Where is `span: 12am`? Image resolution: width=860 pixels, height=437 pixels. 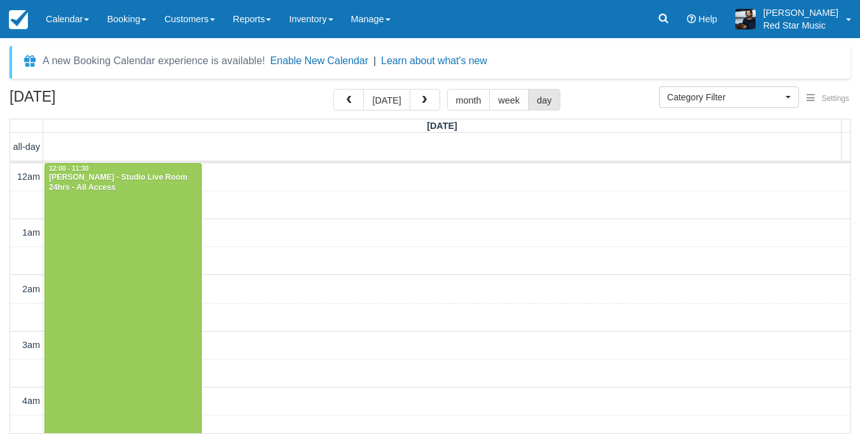 span: 12am is located at coordinates (29, 177).